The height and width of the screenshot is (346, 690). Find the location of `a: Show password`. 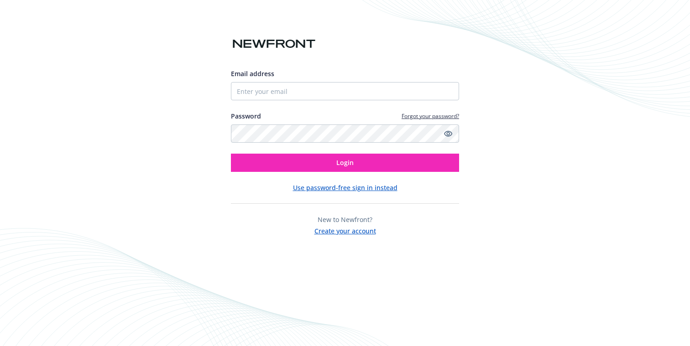

a: Show password is located at coordinates (448, 134).